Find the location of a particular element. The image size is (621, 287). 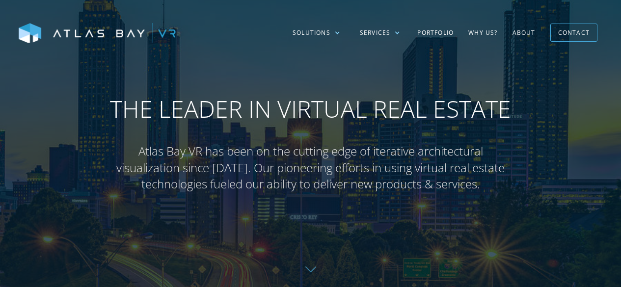

a: About is located at coordinates (523, 33).